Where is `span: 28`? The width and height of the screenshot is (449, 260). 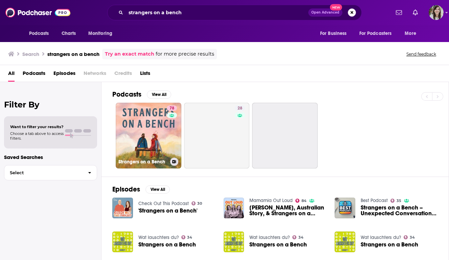 span: 28 is located at coordinates (240, 108).